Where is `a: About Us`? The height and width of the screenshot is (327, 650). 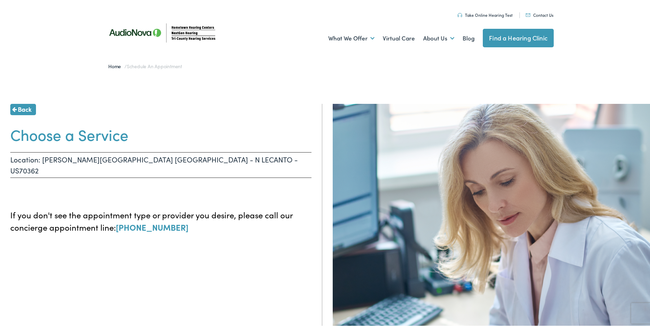 a: About Us is located at coordinates (439, 37).